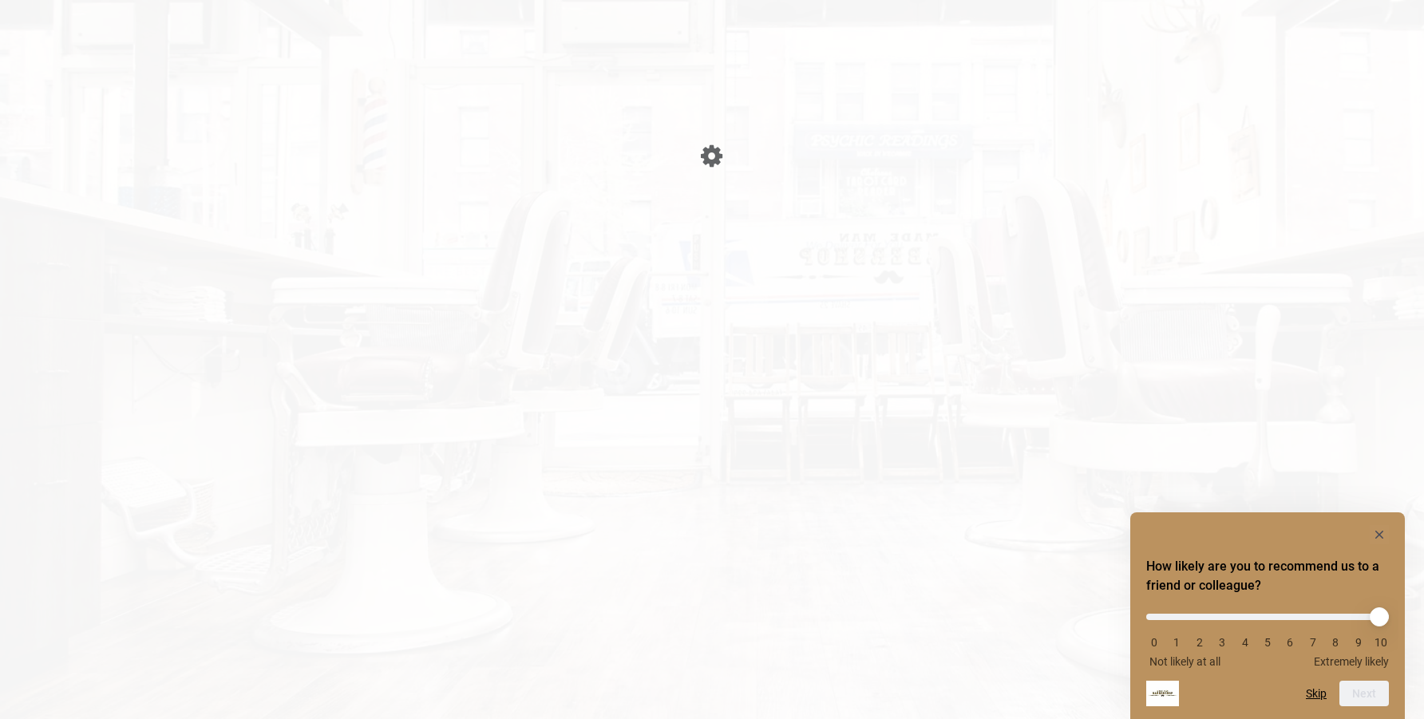 The width and height of the screenshot is (1424, 719). What do you see at coordinates (1359, 643) in the screenshot?
I see `li: 9` at bounding box center [1359, 643].